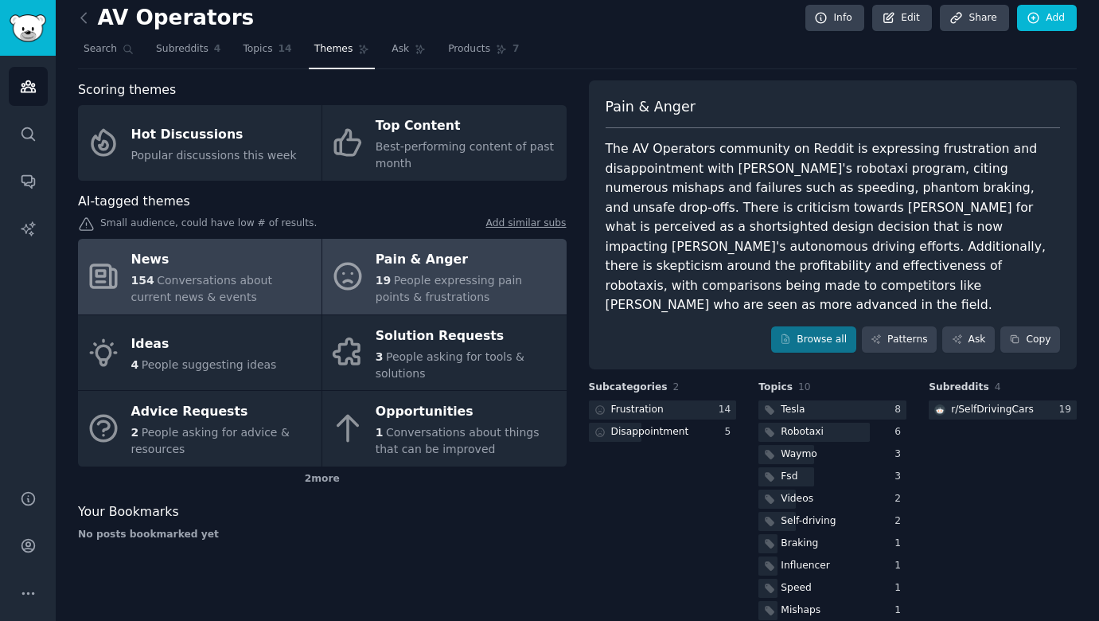 The image size is (1099, 621). I want to click on div: Robotaxi, so click(802, 432).